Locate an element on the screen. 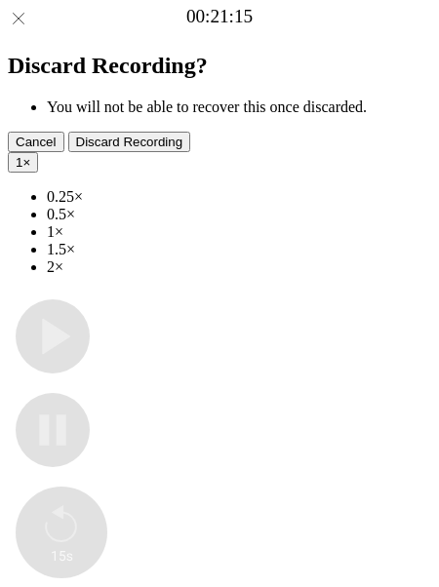 This screenshot has height=587, width=439. li: 0.5× is located at coordinates (239, 215).